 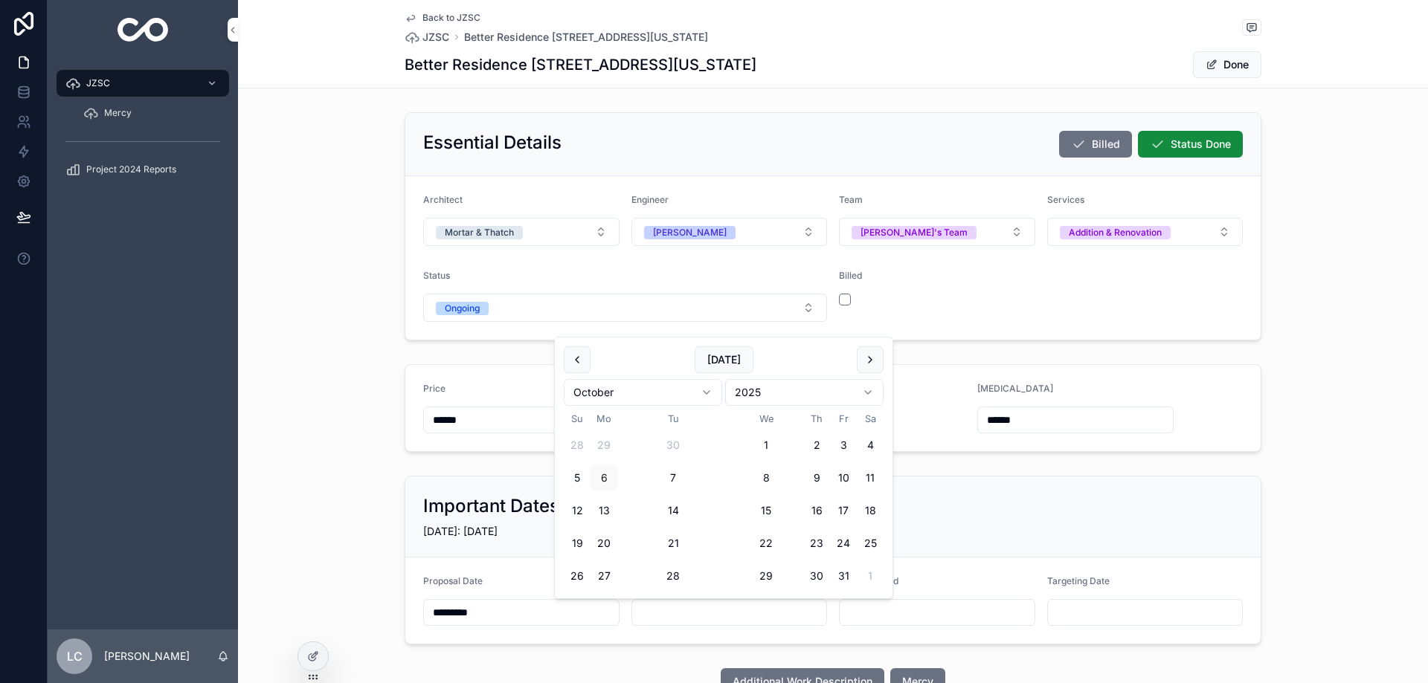 I want to click on th: Thursday, so click(x=816, y=419).